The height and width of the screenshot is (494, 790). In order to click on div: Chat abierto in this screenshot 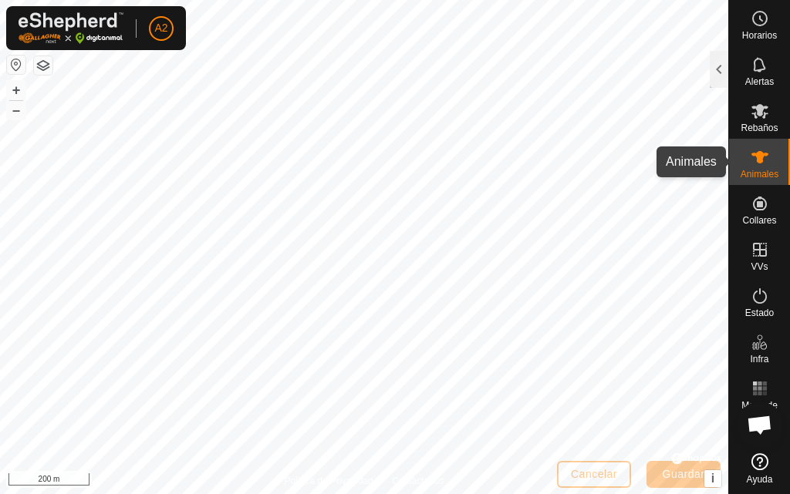, I will do `click(759, 425)`.